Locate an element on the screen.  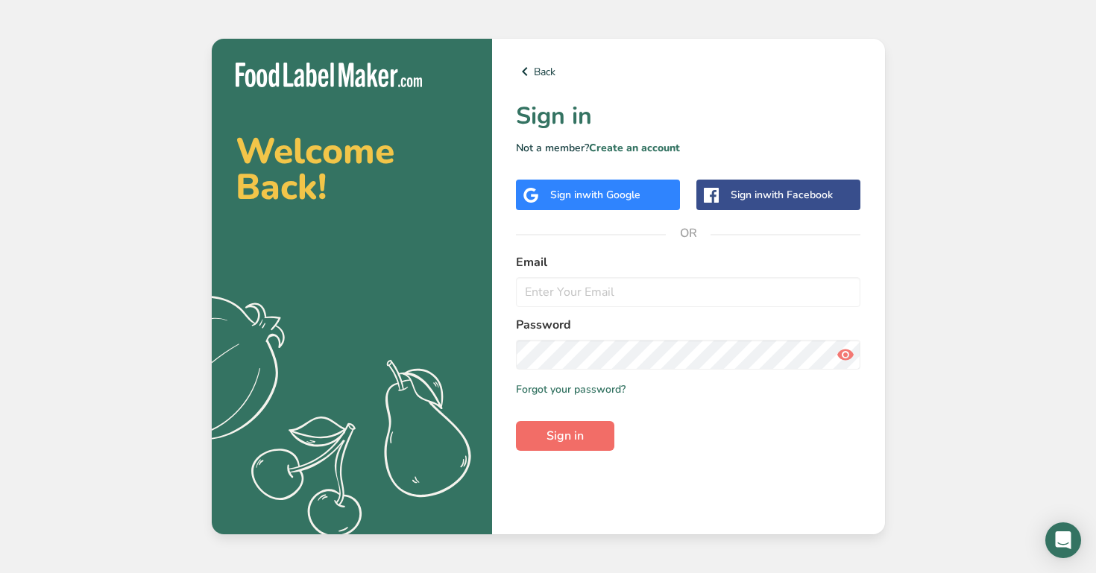
span: Sign in is located at coordinates (565, 436).